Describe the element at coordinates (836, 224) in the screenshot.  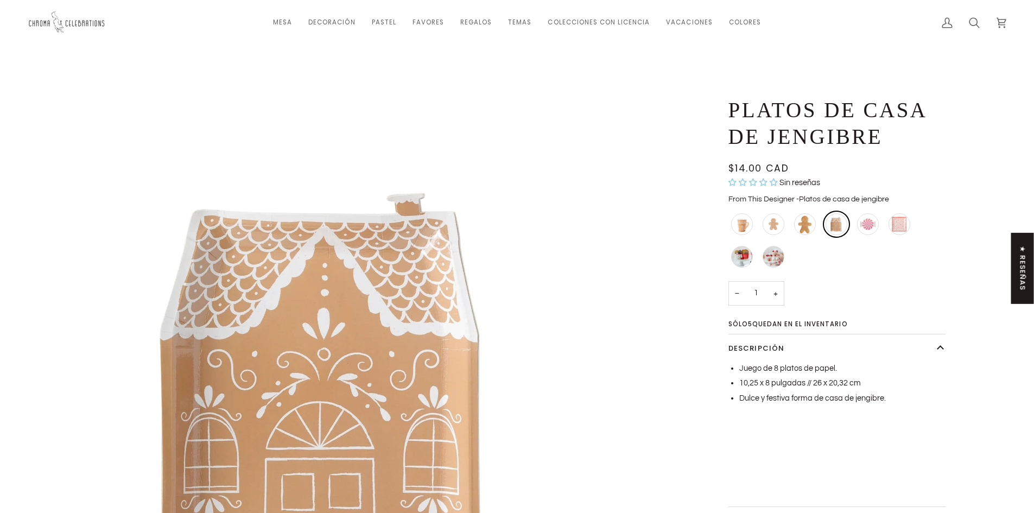
I see `li: Platos de casa de jengibre` at that location.